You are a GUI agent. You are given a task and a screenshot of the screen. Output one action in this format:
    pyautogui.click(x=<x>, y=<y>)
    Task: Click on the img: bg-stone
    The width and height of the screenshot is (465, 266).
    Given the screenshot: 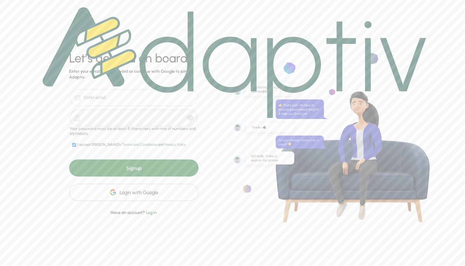 What is the action you would take?
    pyautogui.click(x=331, y=133)
    